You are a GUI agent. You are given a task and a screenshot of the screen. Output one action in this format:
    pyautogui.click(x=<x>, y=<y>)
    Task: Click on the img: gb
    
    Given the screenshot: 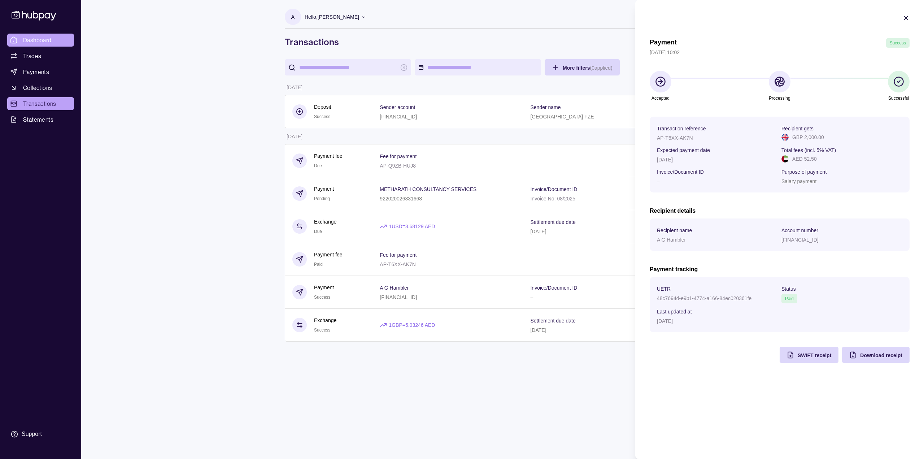 What is the action you would take?
    pyautogui.click(x=785, y=137)
    